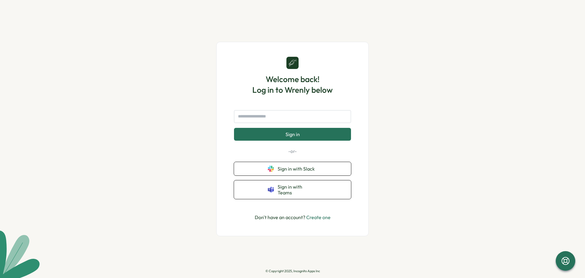 This screenshot has height=278, width=585. I want to click on p: Don't have an account?, so click(293, 217).